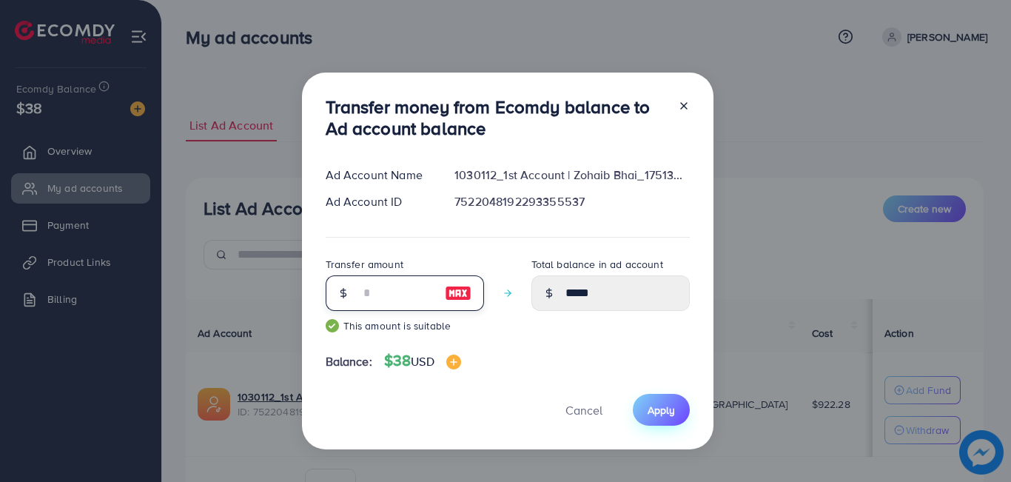  Describe the element at coordinates (571, 201) in the screenshot. I see `div: 7522048192293355537` at that location.